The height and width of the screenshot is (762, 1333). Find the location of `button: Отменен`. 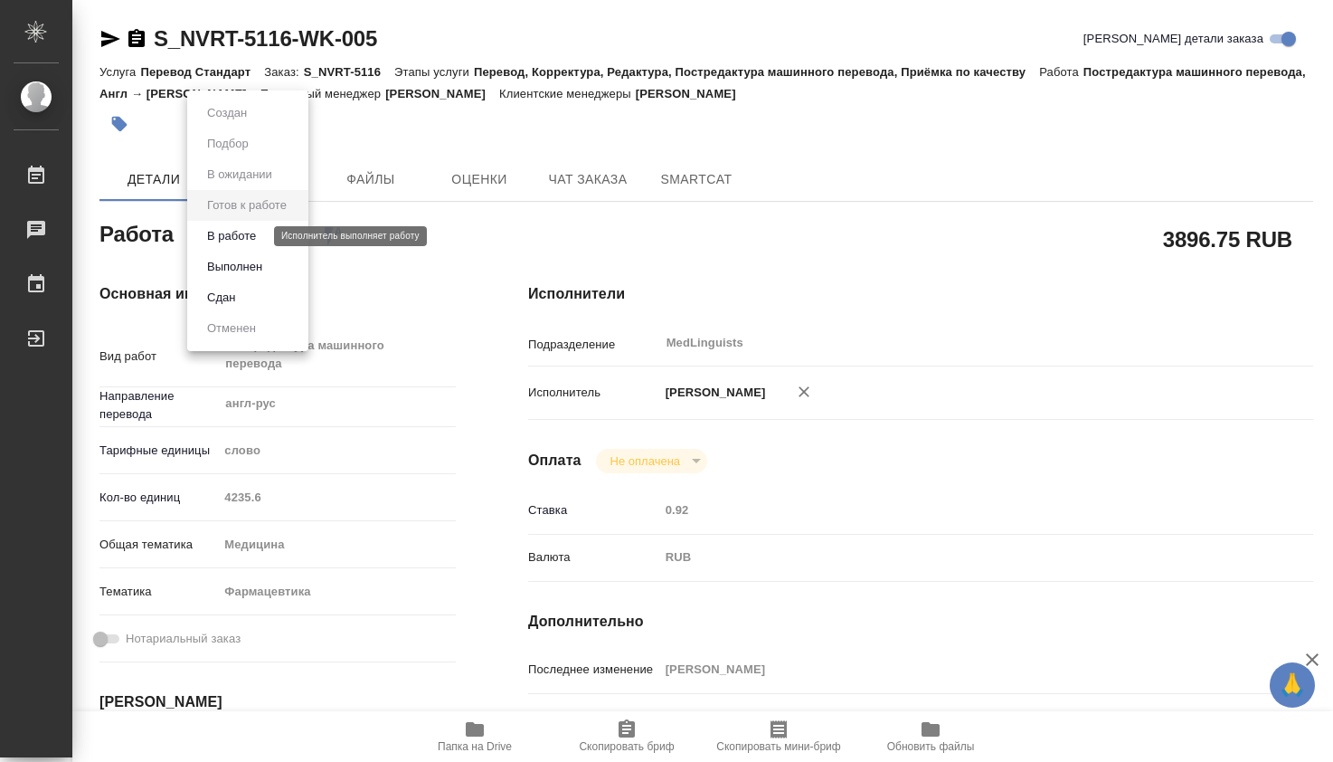

button: Отменен is located at coordinates (232, 328).